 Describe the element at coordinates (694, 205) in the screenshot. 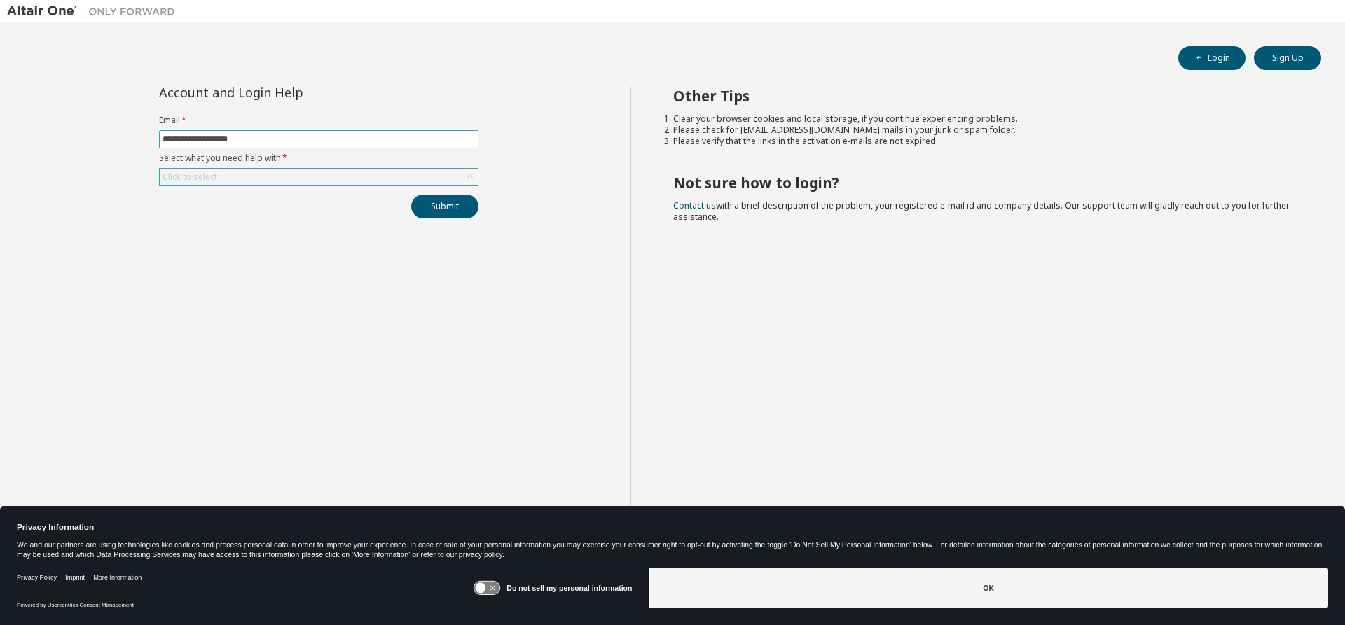

I see `a: Contact us` at that location.